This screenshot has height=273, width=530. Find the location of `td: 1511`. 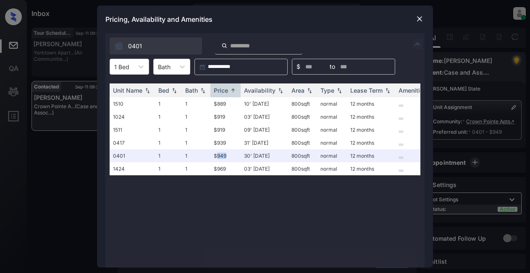

td: 1511 is located at coordinates (132, 130).